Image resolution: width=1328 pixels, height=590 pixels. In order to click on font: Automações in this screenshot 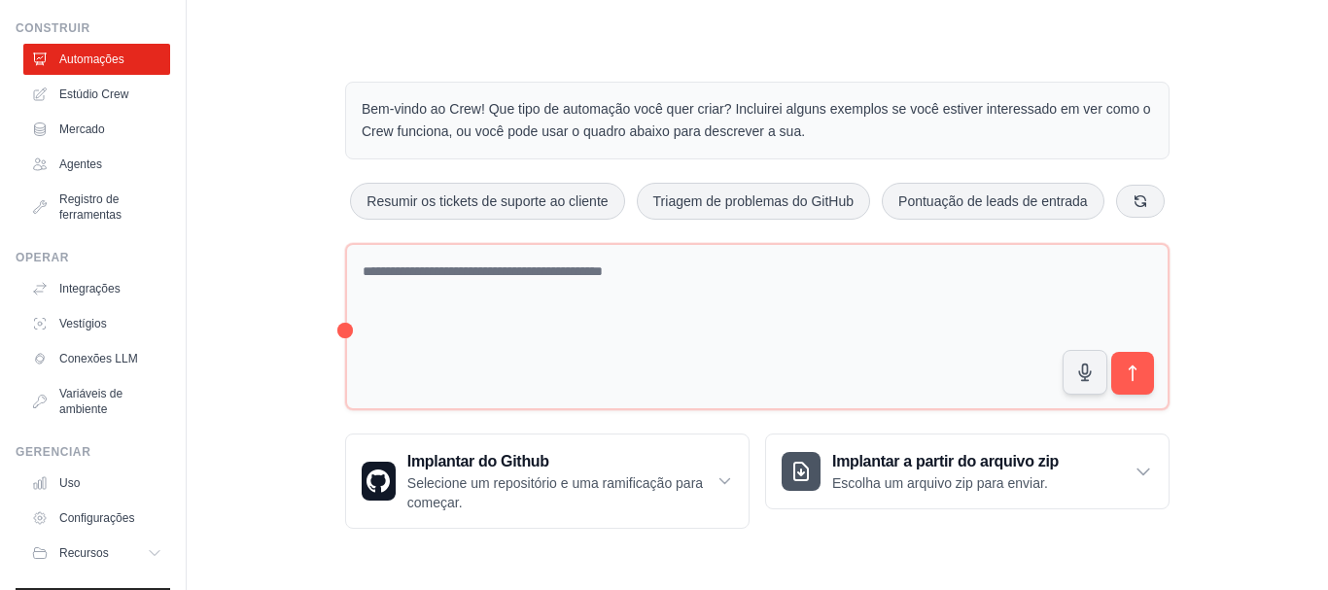, I will do `click(91, 59)`.